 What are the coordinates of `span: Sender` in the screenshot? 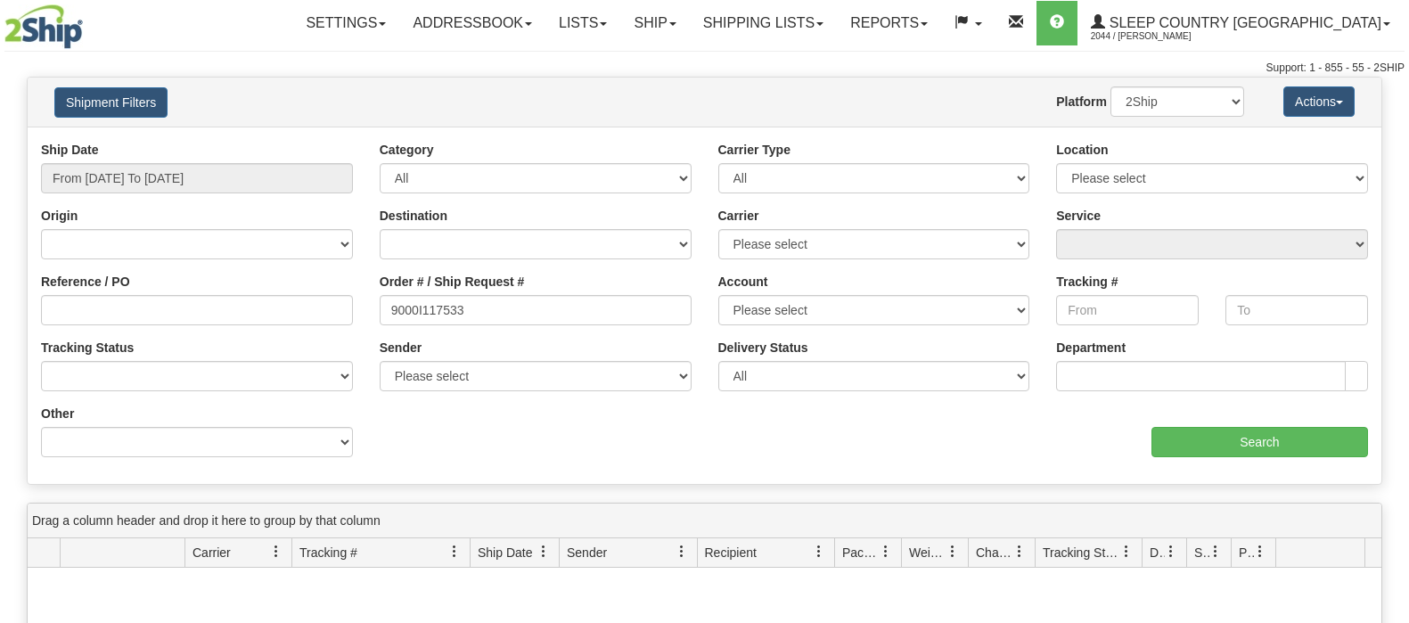 It's located at (587, 553).